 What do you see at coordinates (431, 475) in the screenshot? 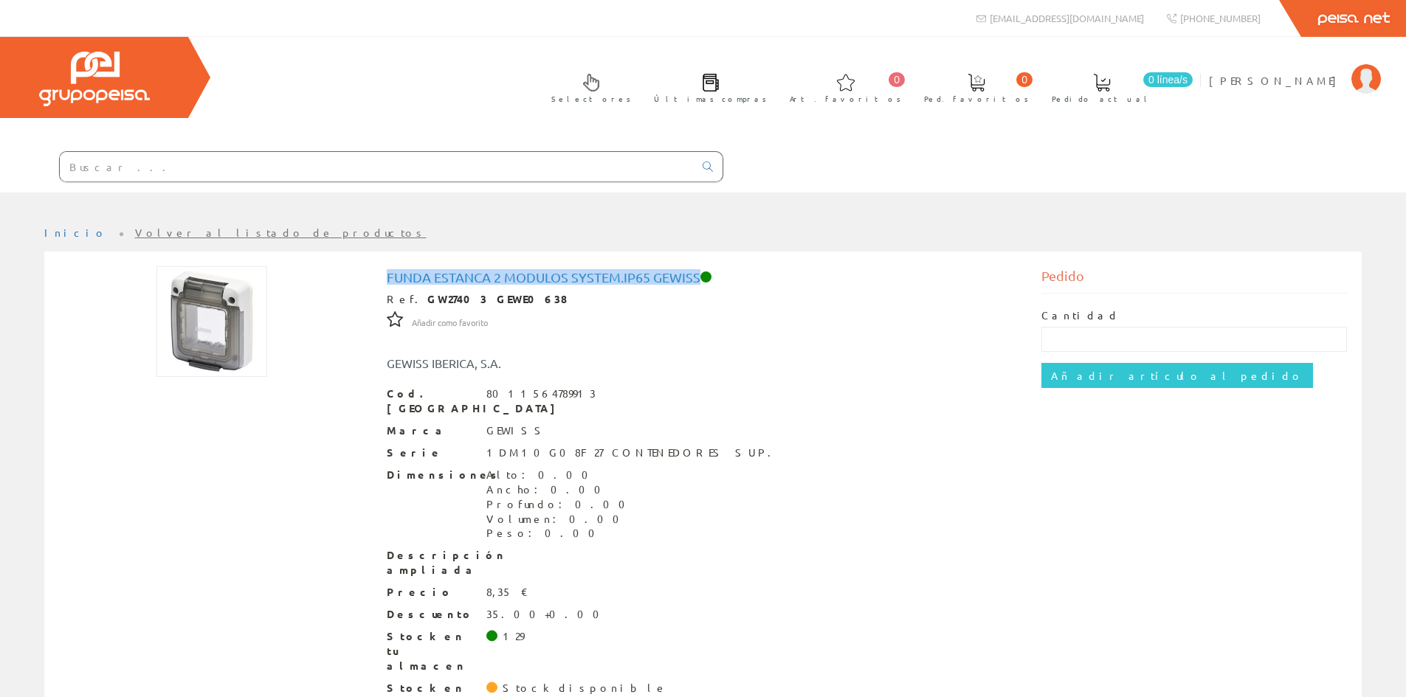
I see `span: Dimensiones` at bounding box center [431, 475].